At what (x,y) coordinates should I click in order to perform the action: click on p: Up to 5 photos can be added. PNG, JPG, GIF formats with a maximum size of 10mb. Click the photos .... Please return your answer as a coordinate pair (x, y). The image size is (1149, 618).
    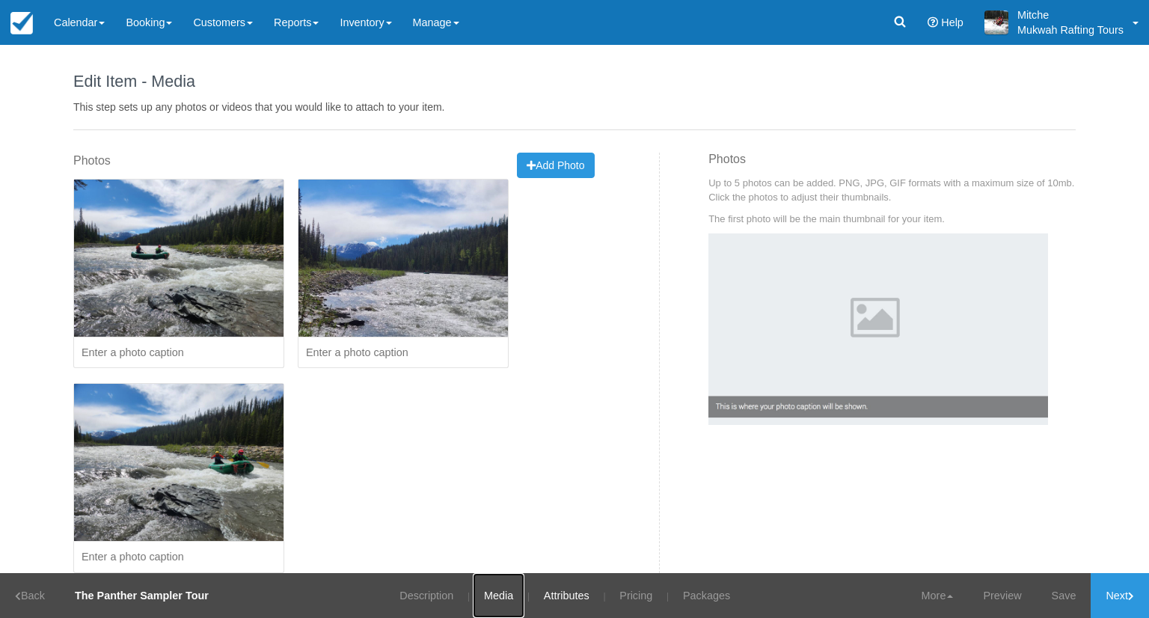
    Looking at the image, I should click on (892, 190).